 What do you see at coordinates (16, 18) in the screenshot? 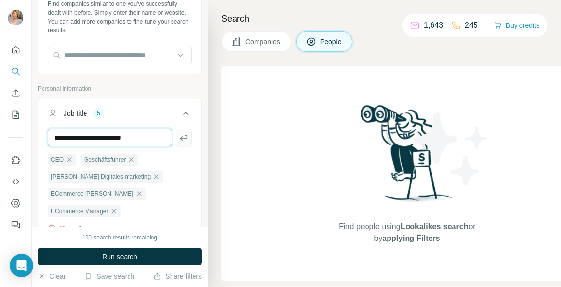
I see `img: Avatar` at bounding box center [16, 18].